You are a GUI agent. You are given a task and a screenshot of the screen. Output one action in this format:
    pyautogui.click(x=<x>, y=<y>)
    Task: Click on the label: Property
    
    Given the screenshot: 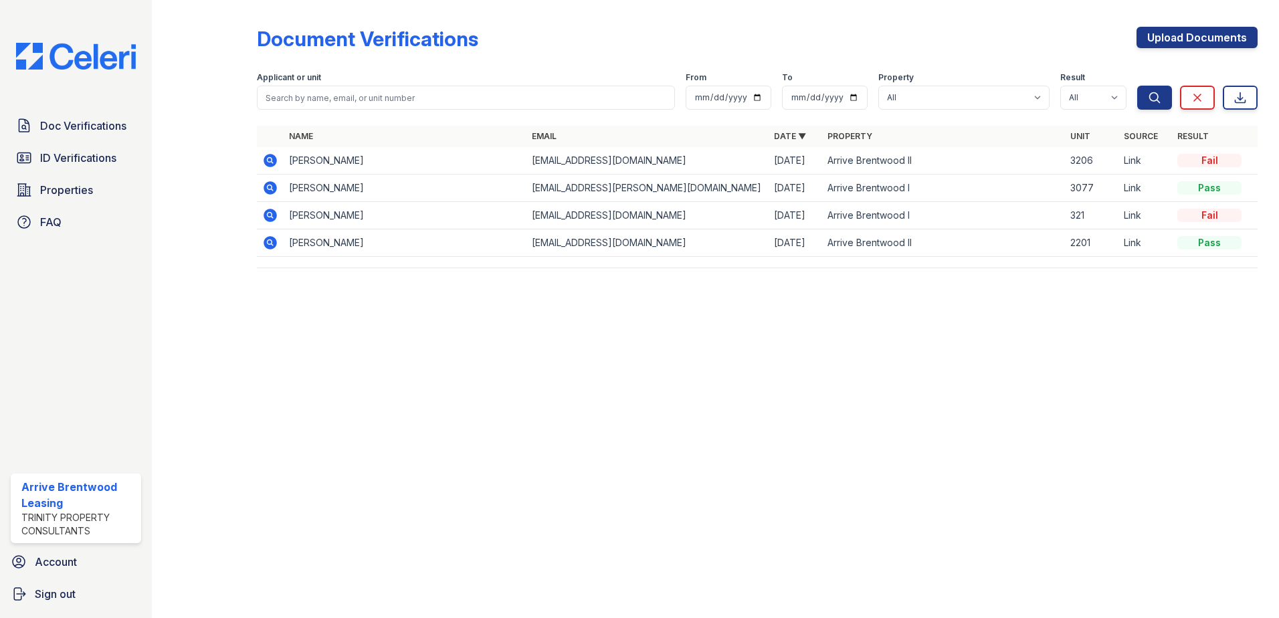 What is the action you would take?
    pyautogui.click(x=896, y=78)
    